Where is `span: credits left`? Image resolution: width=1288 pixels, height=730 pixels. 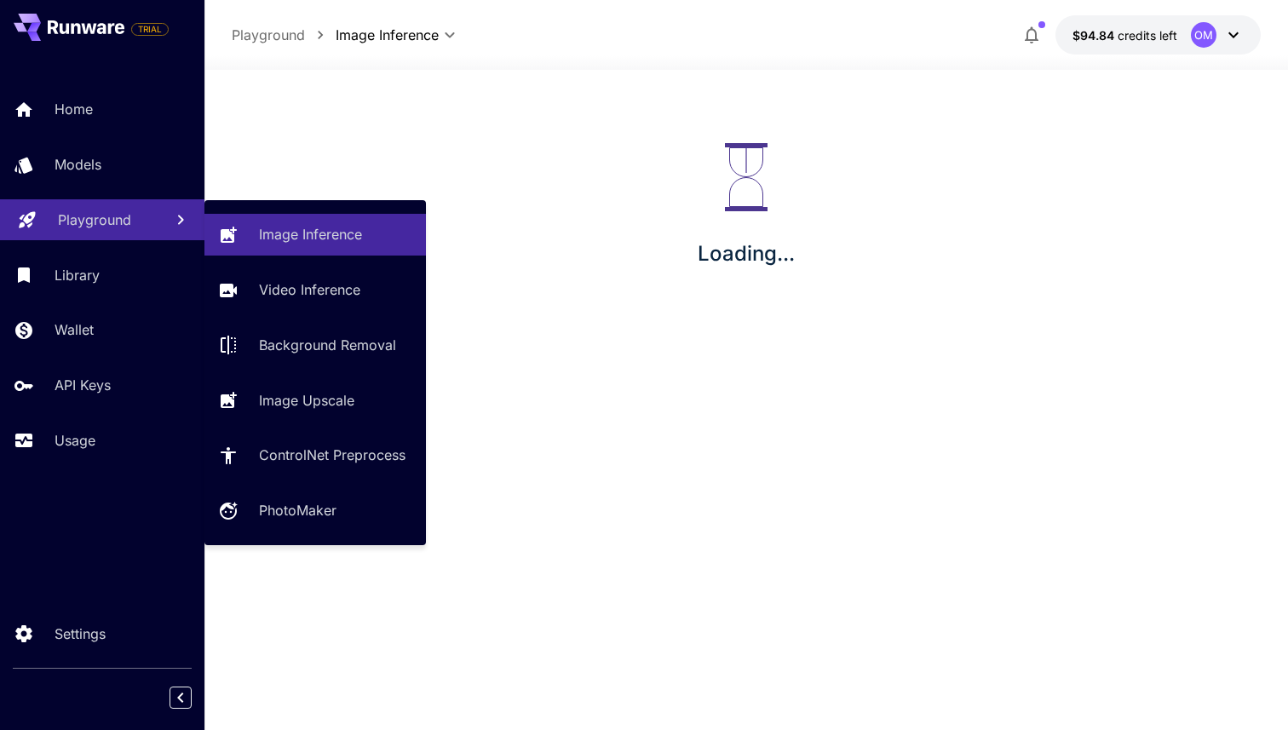 span: credits left is located at coordinates (1148, 35).